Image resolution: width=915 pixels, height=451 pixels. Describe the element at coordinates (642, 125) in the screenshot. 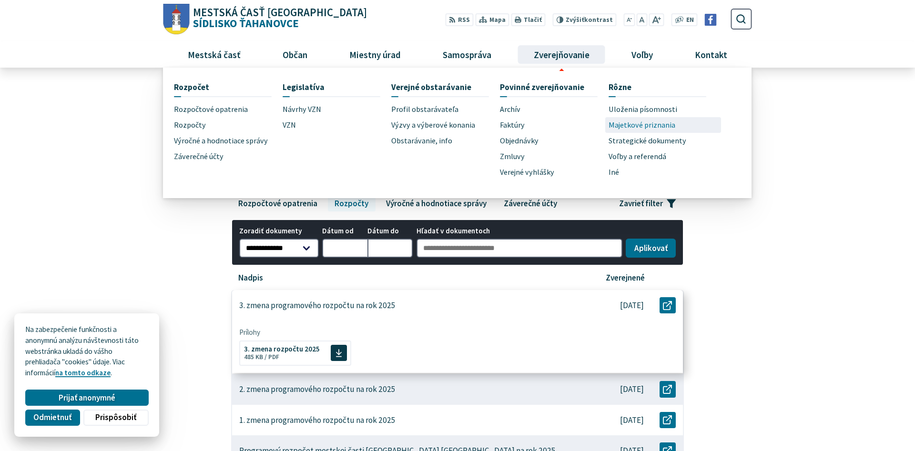

I see `span: Majetkové priznania` at that location.